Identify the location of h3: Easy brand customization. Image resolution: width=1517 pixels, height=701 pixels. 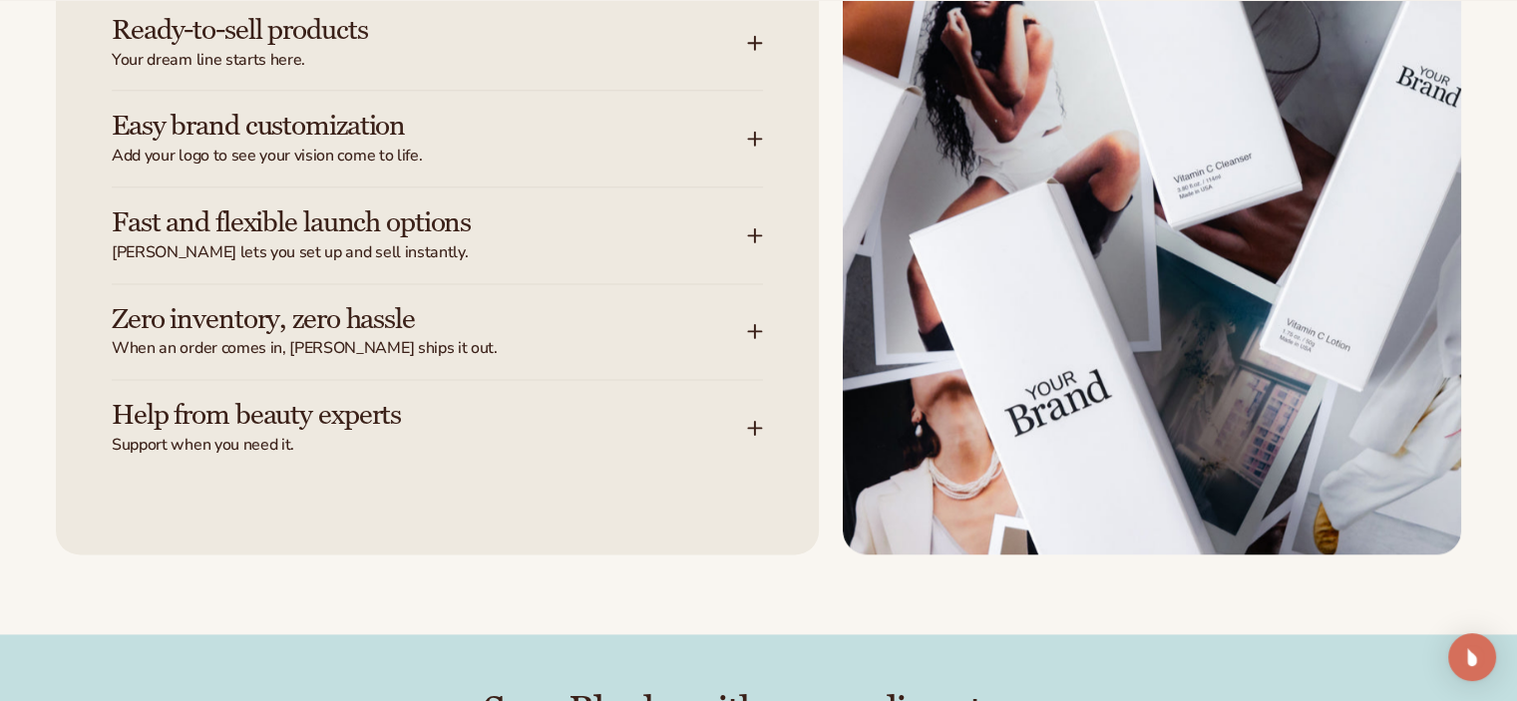
(399, 126).